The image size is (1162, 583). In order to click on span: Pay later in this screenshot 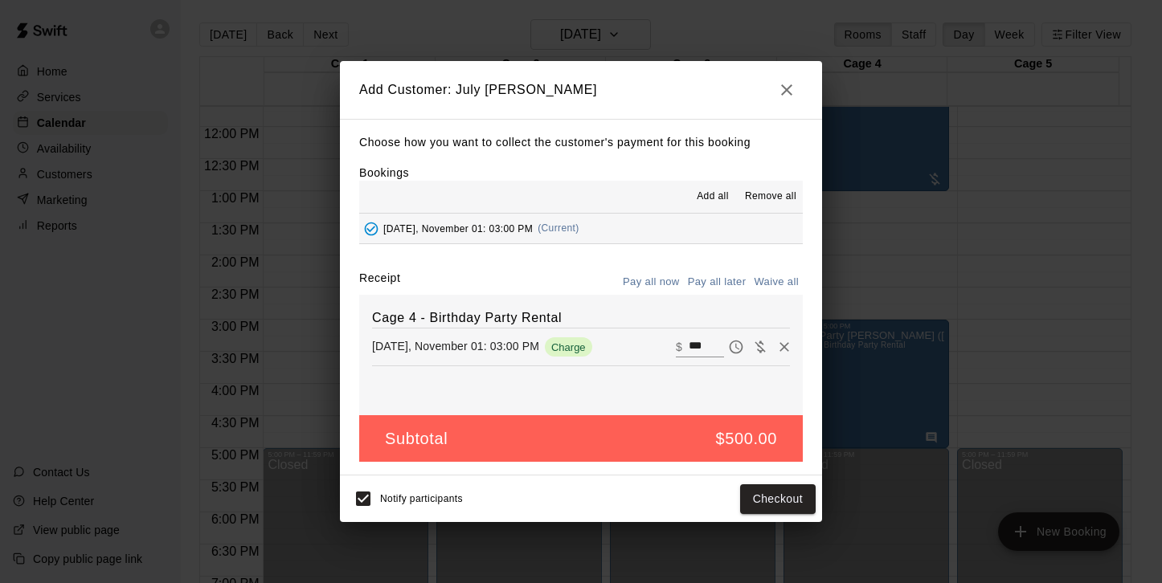, I will do `click(736, 345)`.